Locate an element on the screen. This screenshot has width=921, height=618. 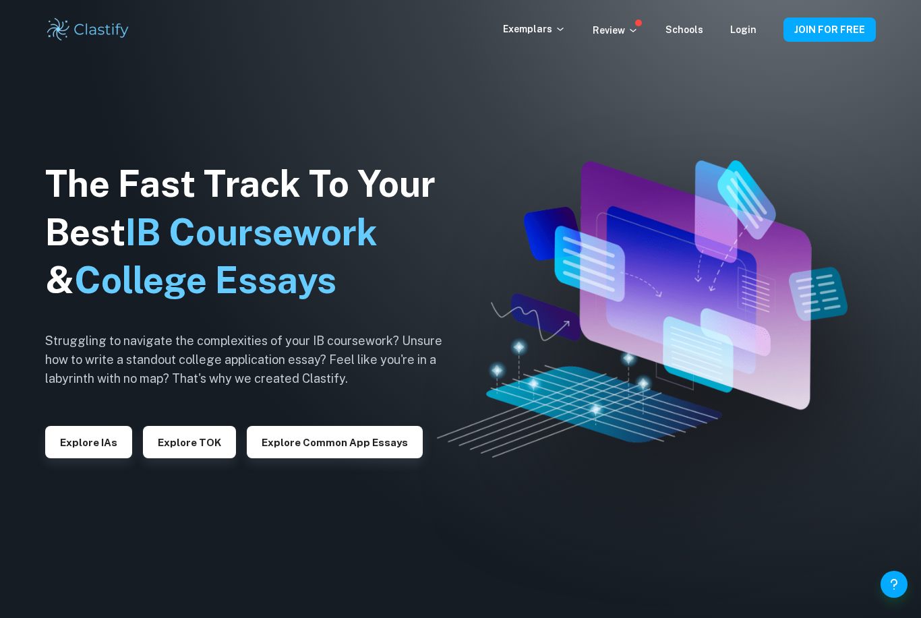
img: Clastify hero is located at coordinates (642, 309).